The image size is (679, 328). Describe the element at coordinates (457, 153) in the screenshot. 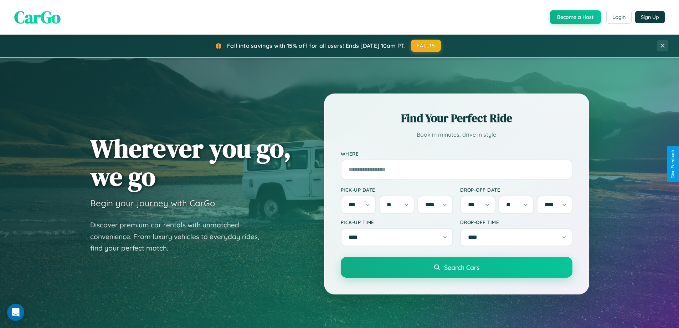

I see `label: Where` at that location.